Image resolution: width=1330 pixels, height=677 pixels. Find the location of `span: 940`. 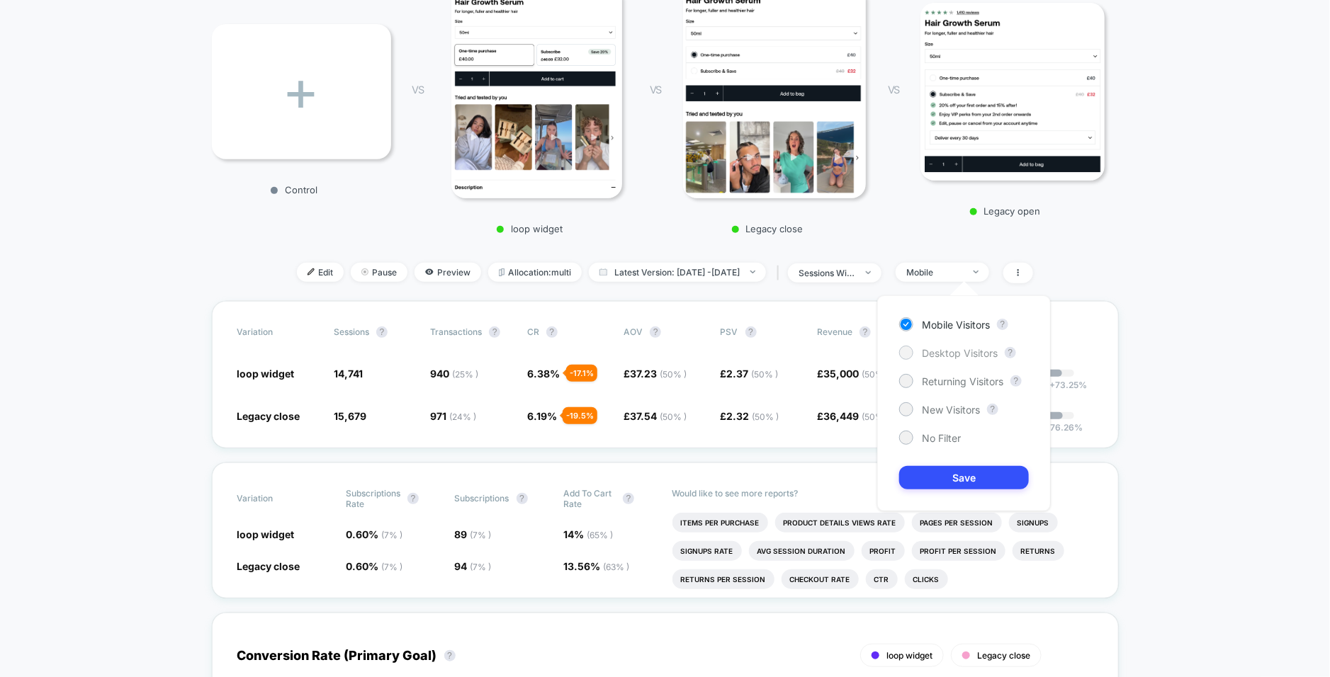

span: 940 is located at coordinates (454, 373).